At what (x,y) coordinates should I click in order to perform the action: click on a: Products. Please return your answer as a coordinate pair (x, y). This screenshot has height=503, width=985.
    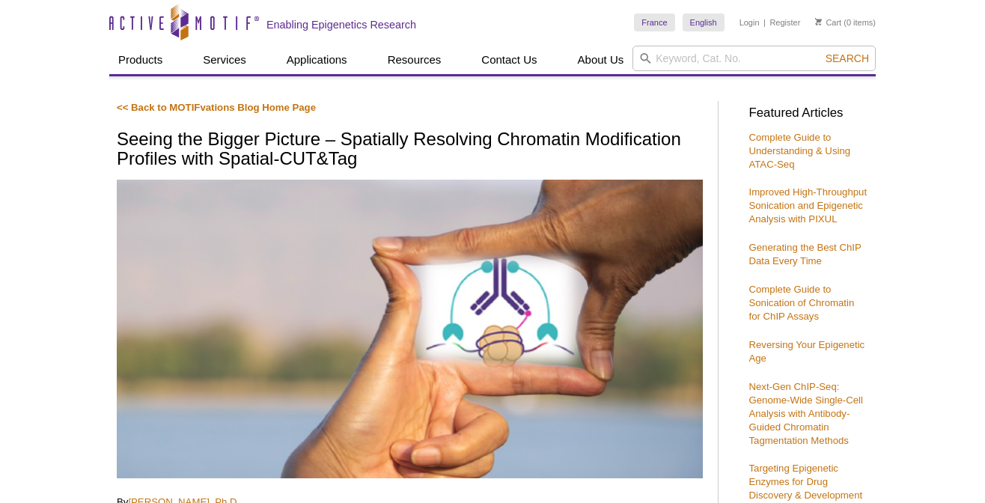
    Looking at the image, I should click on (140, 60).